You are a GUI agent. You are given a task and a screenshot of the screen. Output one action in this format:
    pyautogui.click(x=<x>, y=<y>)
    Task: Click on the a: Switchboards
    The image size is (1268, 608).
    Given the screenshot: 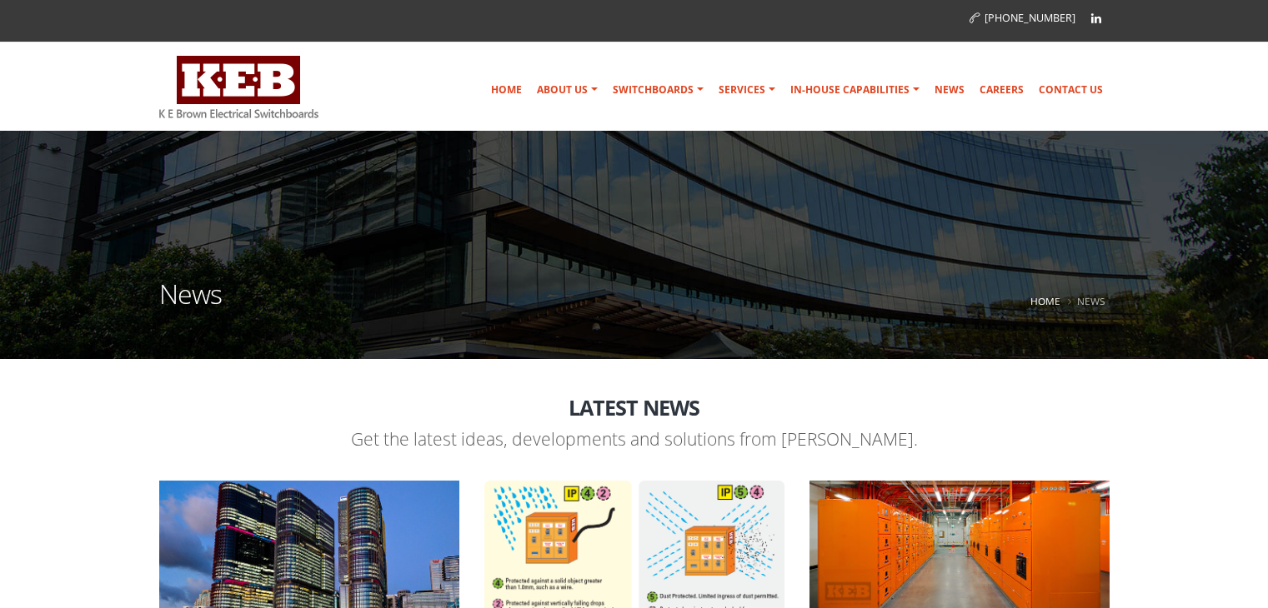 What is the action you would take?
    pyautogui.click(x=658, y=90)
    